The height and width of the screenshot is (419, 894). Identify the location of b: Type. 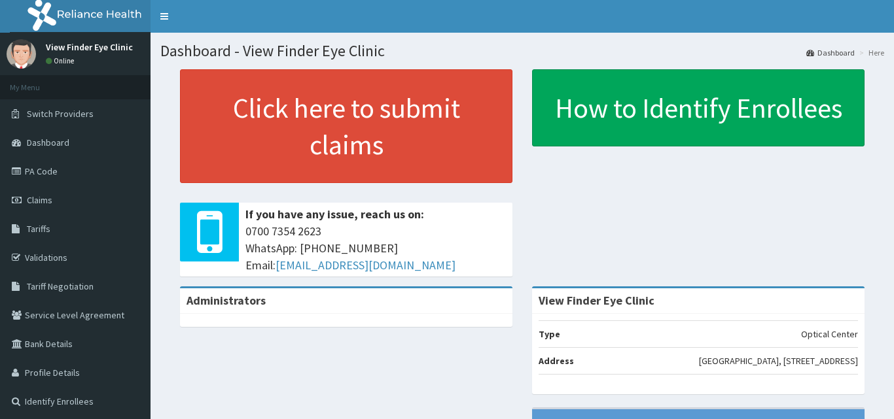
(549, 334).